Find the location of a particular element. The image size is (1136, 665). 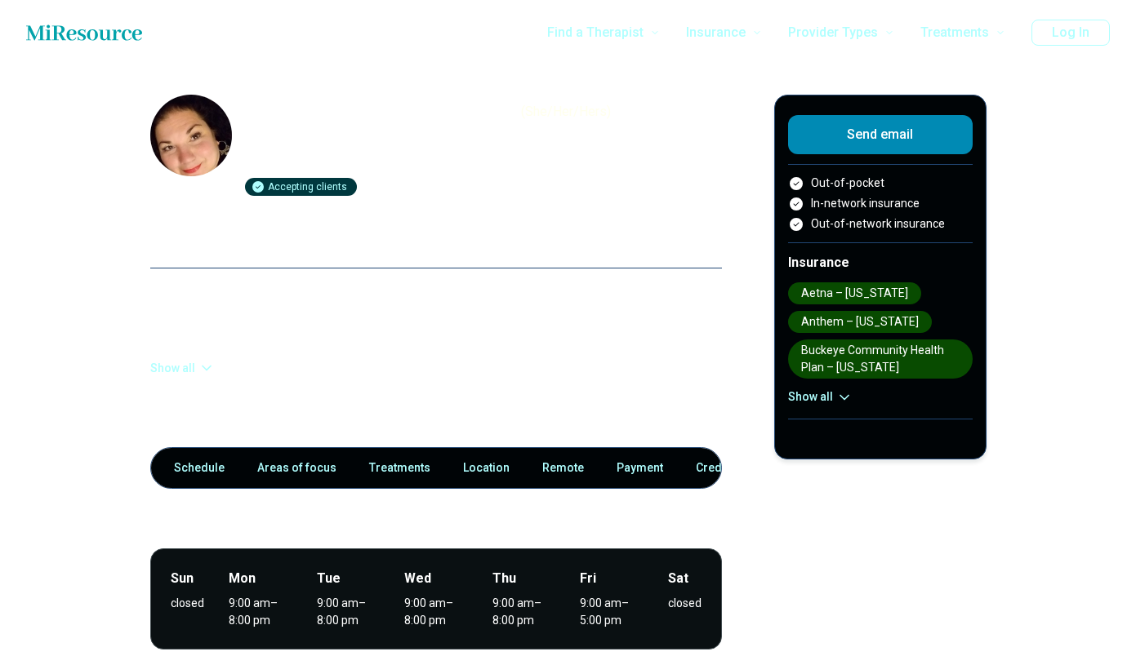

strong: Wed is located at coordinates (417, 579).